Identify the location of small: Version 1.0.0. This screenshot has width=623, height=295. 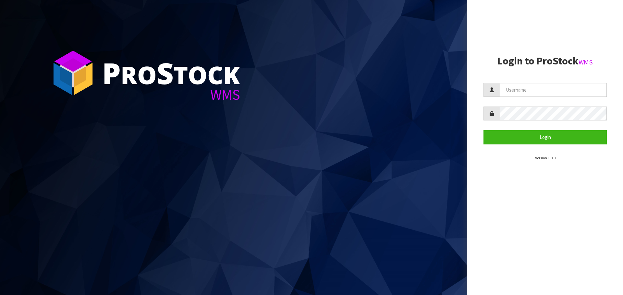
(545, 158).